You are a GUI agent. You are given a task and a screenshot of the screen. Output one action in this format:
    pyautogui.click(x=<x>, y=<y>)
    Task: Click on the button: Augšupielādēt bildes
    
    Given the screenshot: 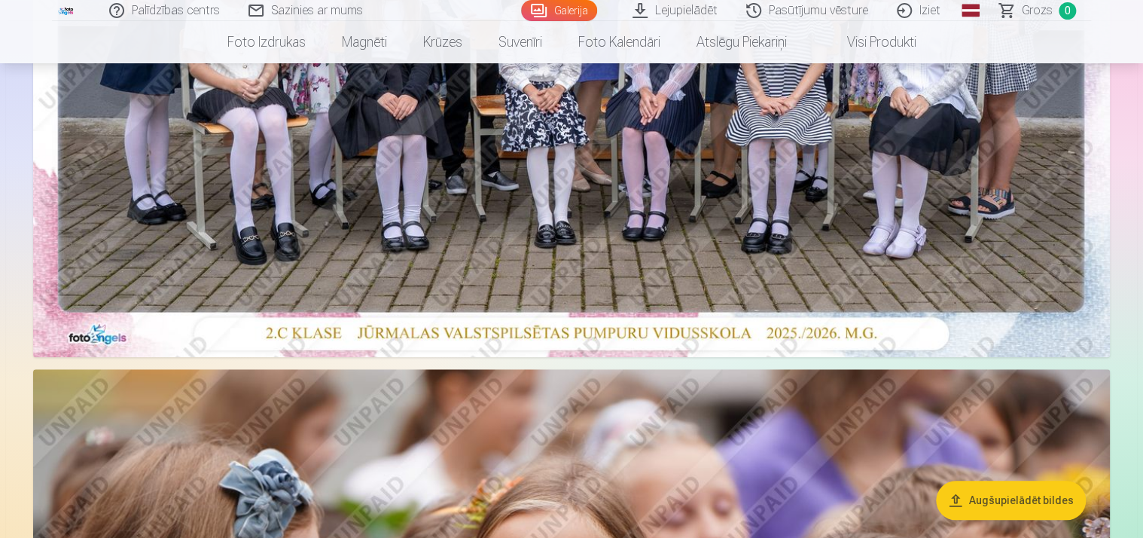 What is the action you would take?
    pyautogui.click(x=1011, y=500)
    